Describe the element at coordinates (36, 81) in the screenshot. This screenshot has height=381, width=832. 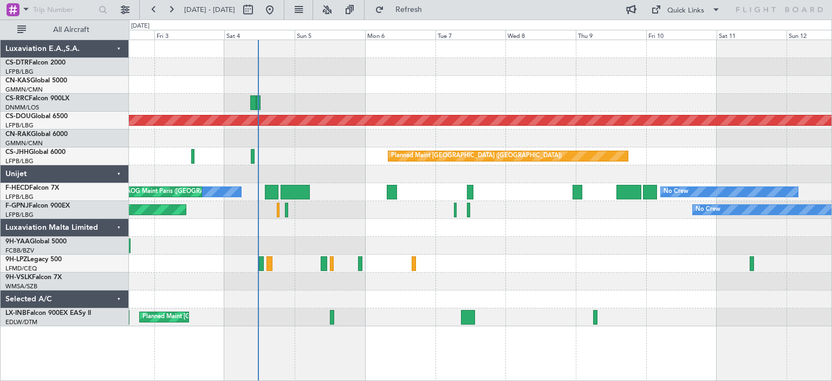
I see `a: CN-KASGlobal 5000` at that location.